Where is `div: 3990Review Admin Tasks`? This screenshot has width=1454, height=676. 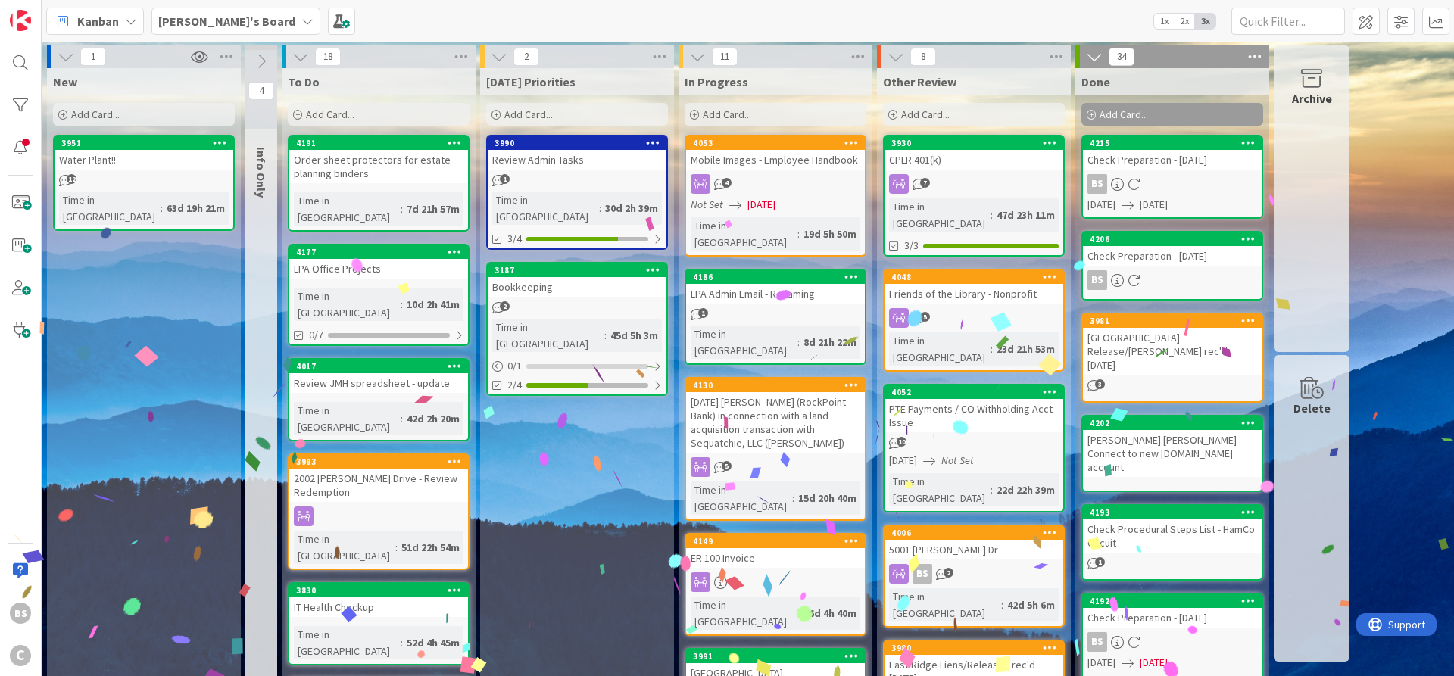 div: 3990Review Admin Tasks is located at coordinates (577, 153).